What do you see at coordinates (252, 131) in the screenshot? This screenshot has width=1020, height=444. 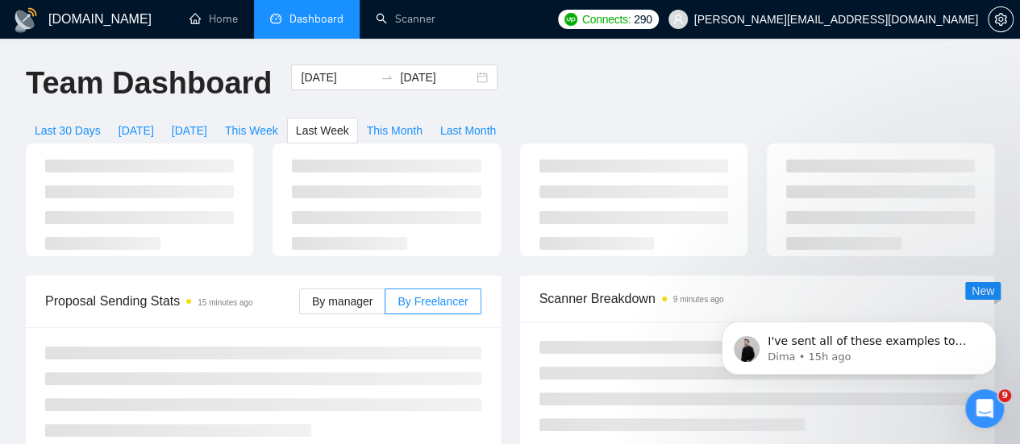 I see `span: This Week` at bounding box center [252, 131].